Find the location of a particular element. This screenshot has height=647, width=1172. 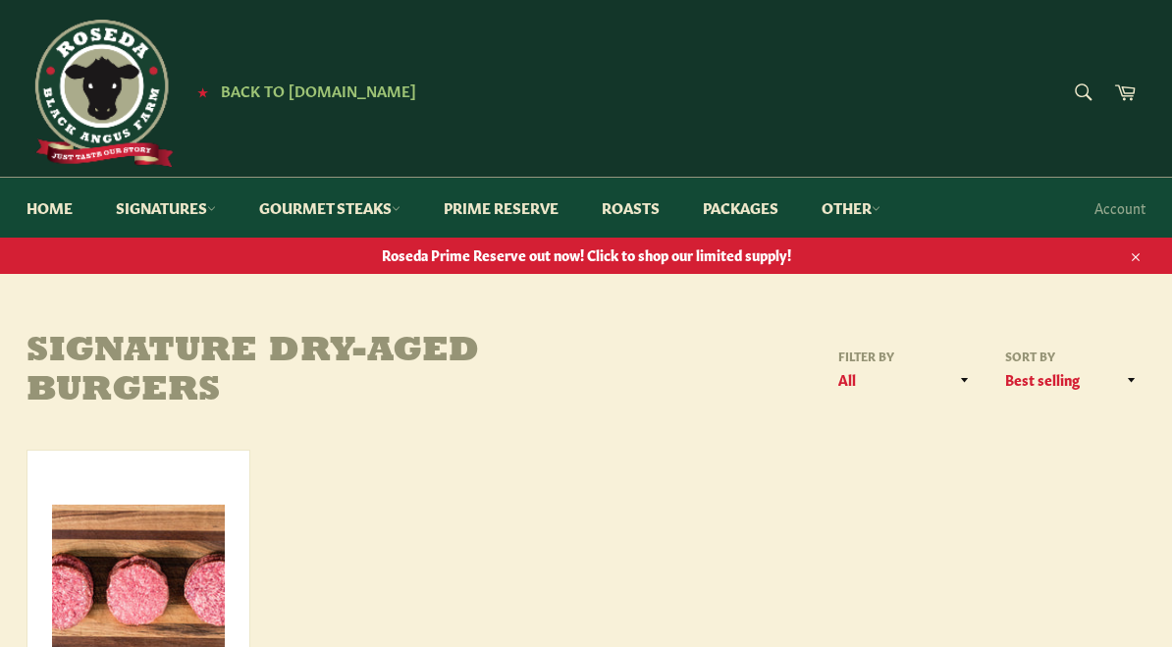

a: Prime Reserve is located at coordinates (501, 207).